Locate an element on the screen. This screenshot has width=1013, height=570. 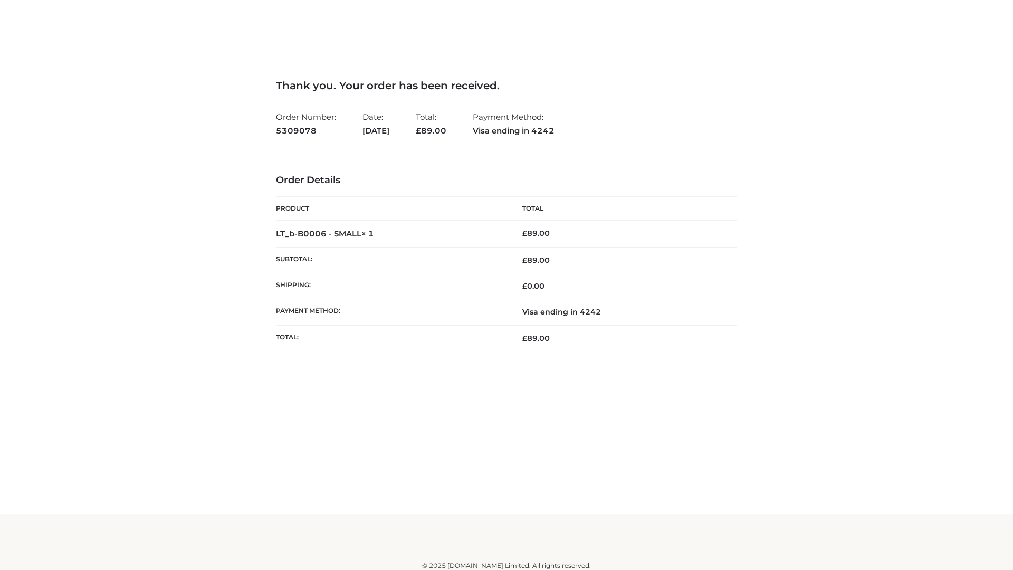
li: Payment Method: is located at coordinates (514, 124).